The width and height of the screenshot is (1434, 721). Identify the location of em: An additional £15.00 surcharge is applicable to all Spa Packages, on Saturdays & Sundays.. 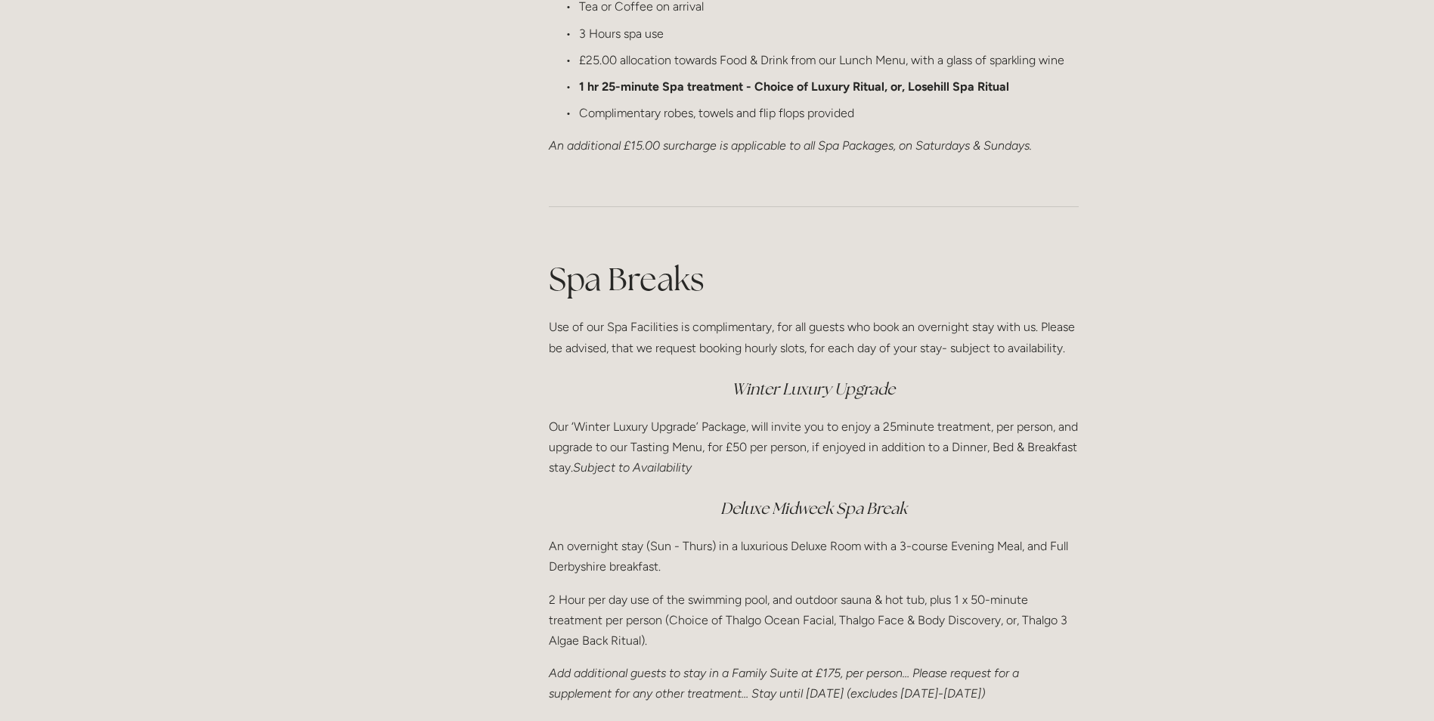
(790, 145).